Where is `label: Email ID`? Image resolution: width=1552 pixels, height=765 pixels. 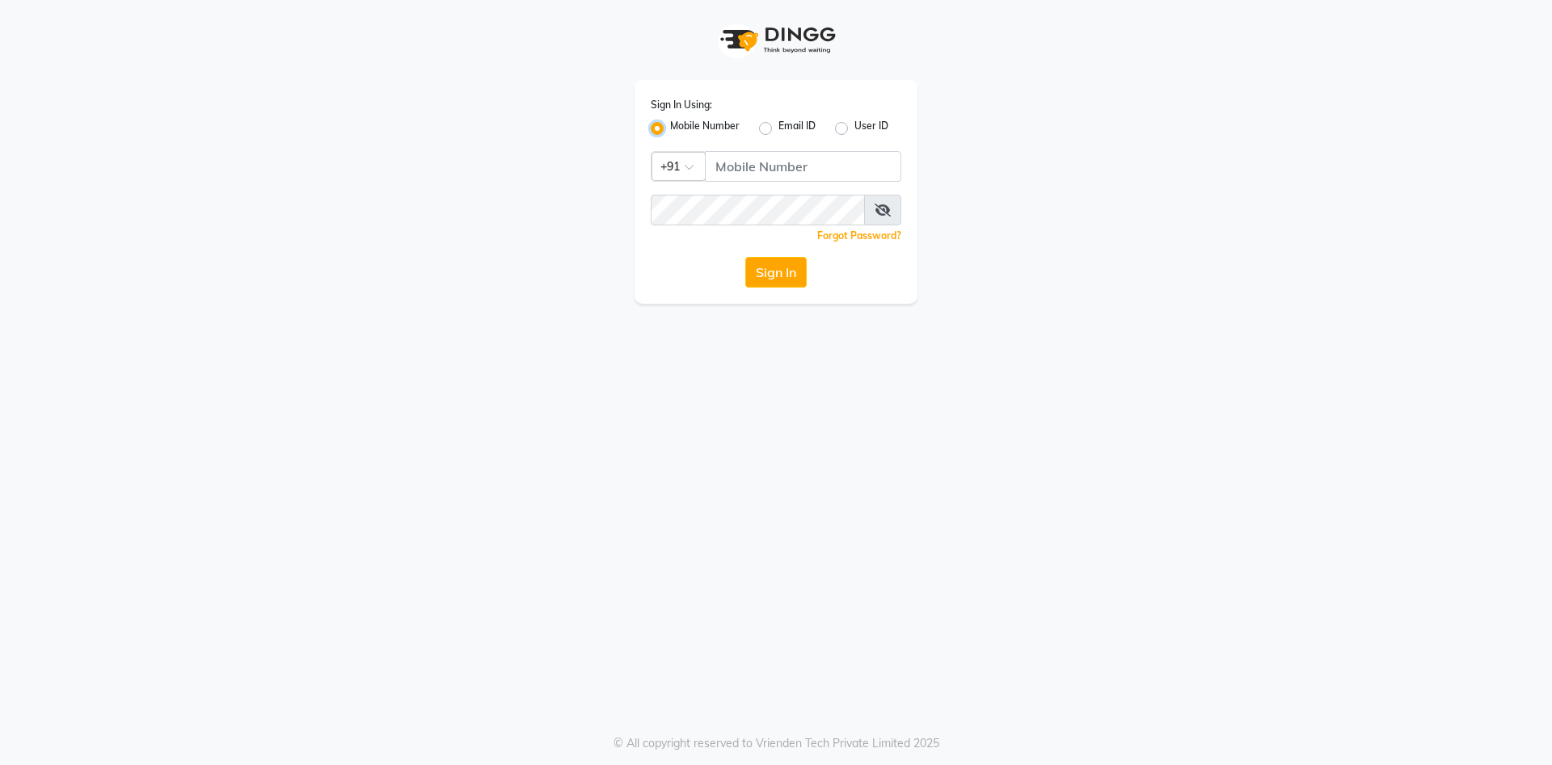
label: Email ID is located at coordinates (797, 128).